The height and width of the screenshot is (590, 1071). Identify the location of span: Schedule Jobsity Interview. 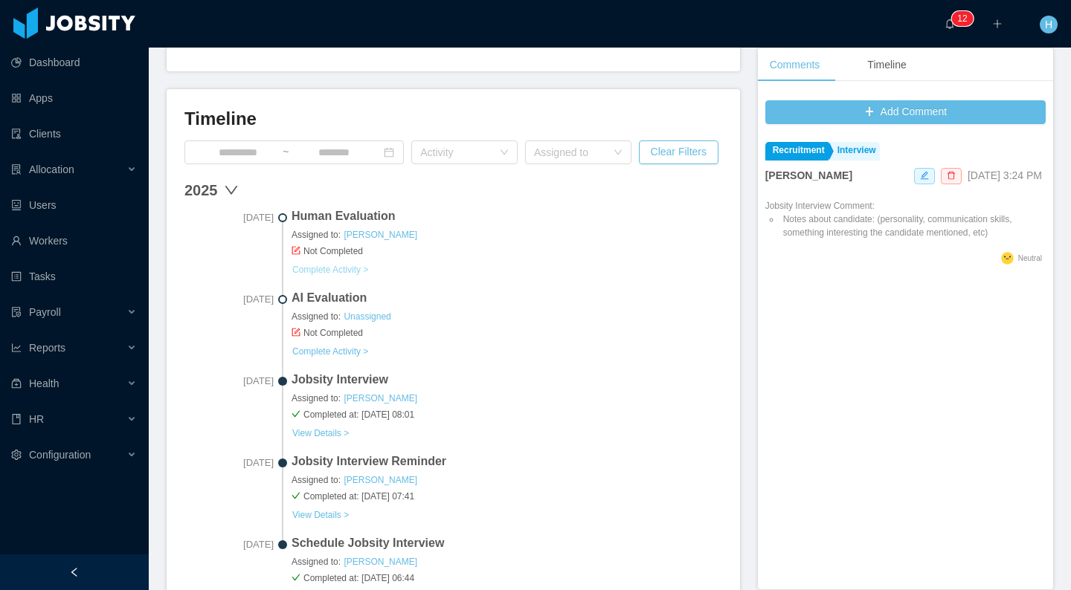
(506, 544).